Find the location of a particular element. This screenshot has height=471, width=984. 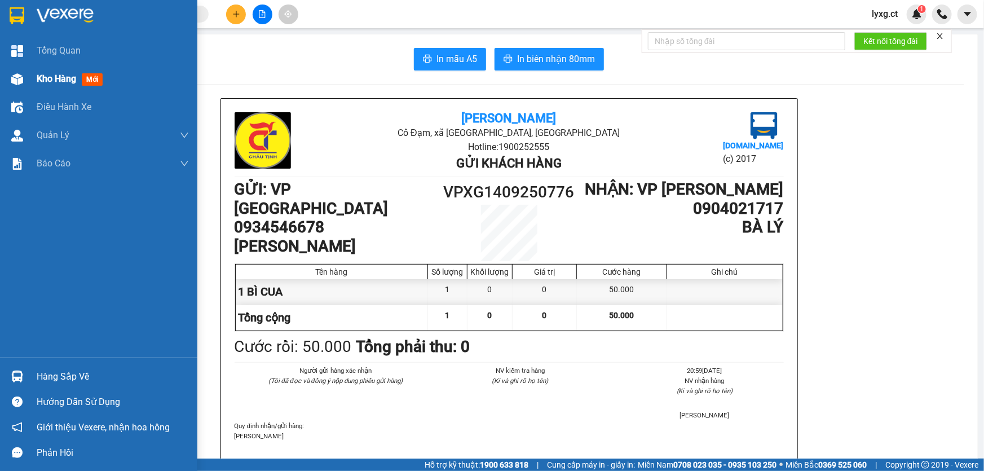

img: icon-new-feature is located at coordinates (917, 14).